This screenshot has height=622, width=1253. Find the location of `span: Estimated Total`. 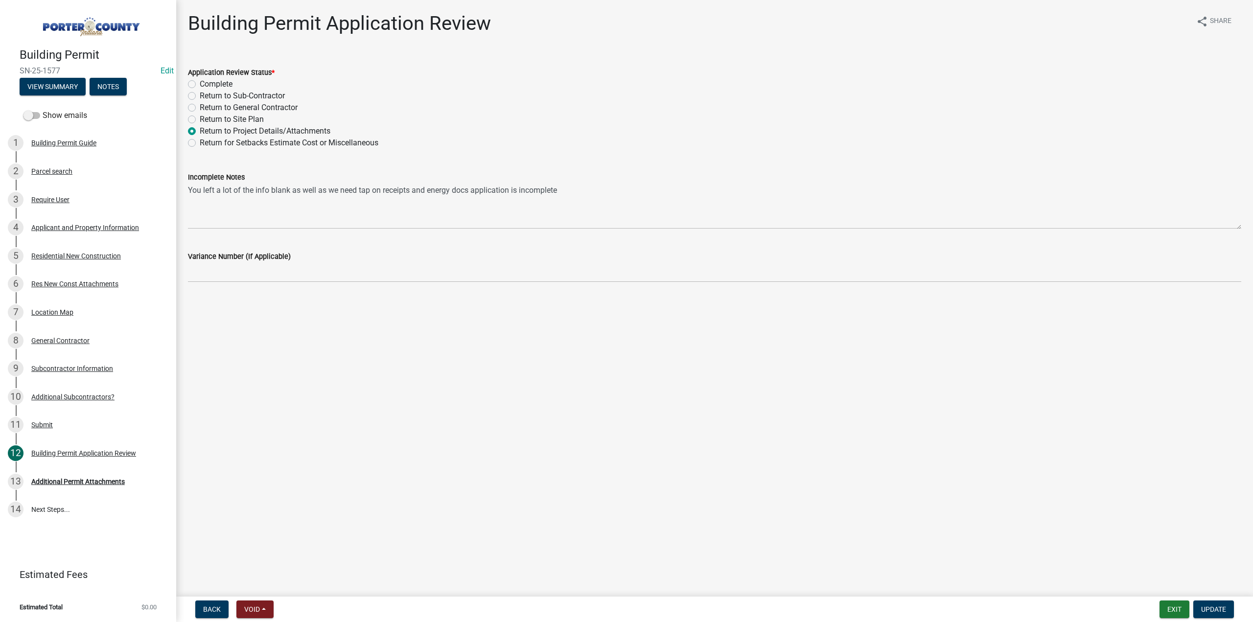

span: Estimated Total is located at coordinates (41, 607).